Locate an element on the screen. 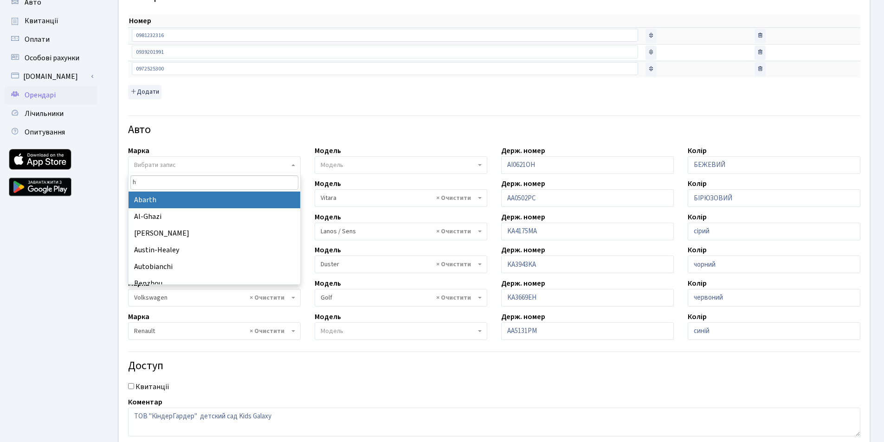 This screenshot has height=442, width=884. a: Опитування is located at coordinates (51, 132).